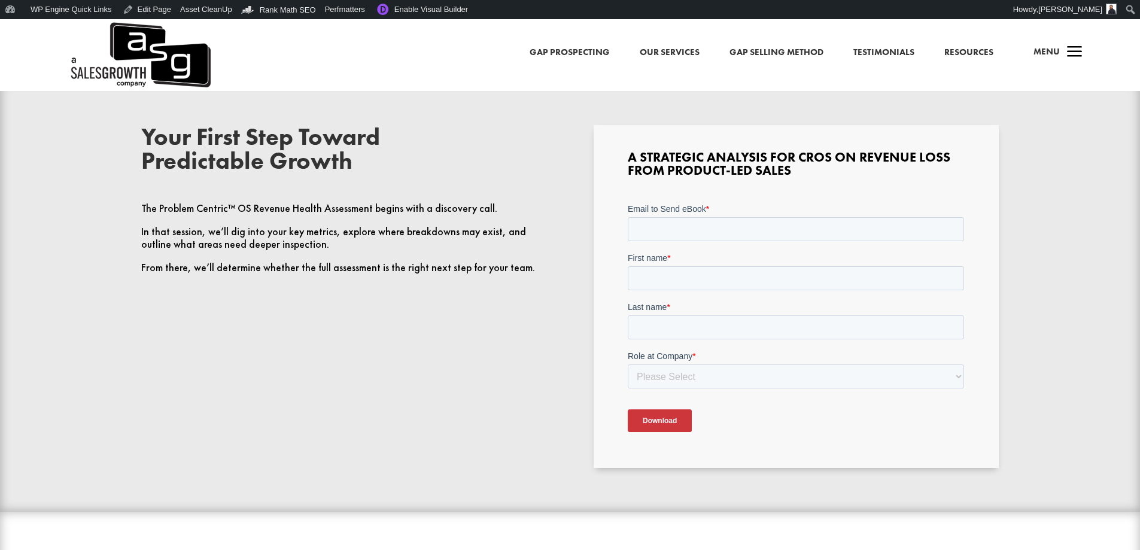  Describe the element at coordinates (776, 53) in the screenshot. I see `a: Gap Selling Method` at that location.